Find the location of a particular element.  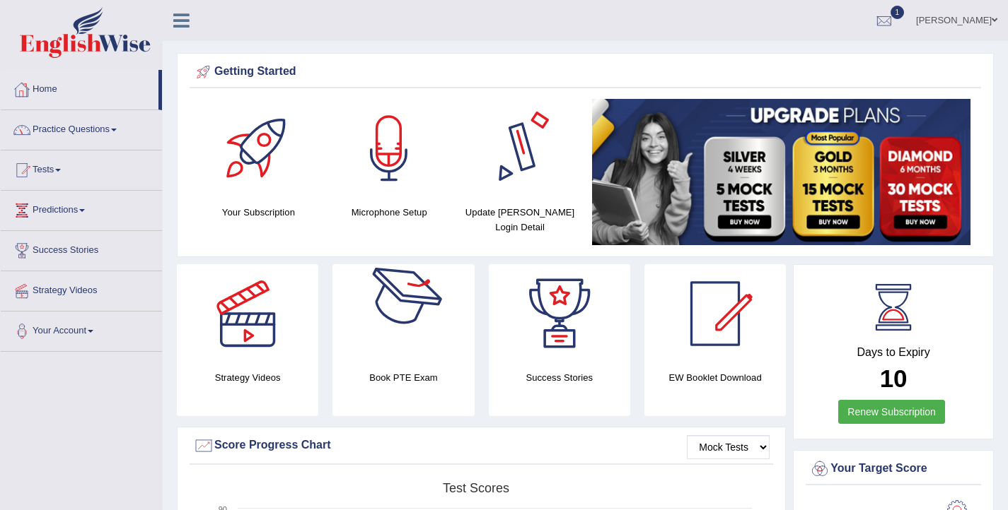

h4: Microphone Setup is located at coordinates (389, 212).